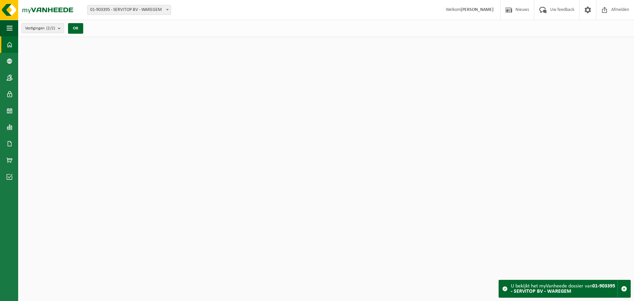 This screenshot has height=301, width=634. What do you see at coordinates (129, 10) in the screenshot?
I see `span: 01-903395 - SERVITOP BV - WAREGEM` at bounding box center [129, 10].